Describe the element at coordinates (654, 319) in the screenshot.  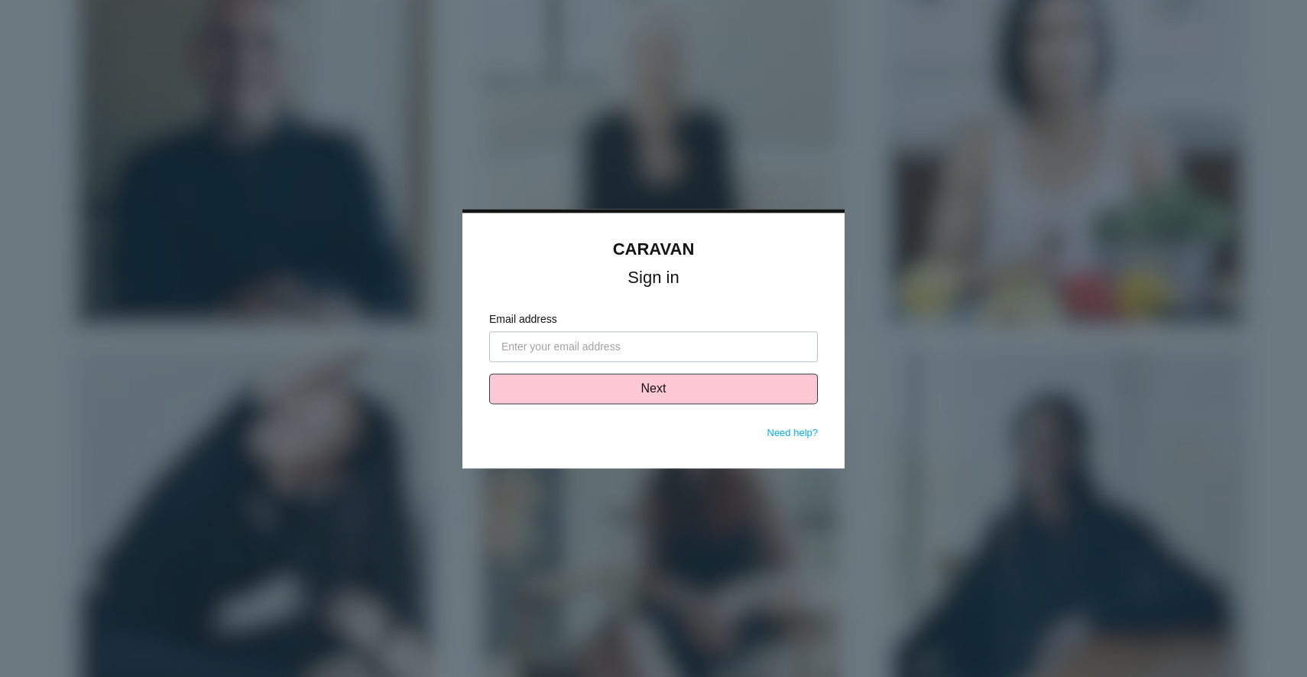
I see `label: Email address` at that location.